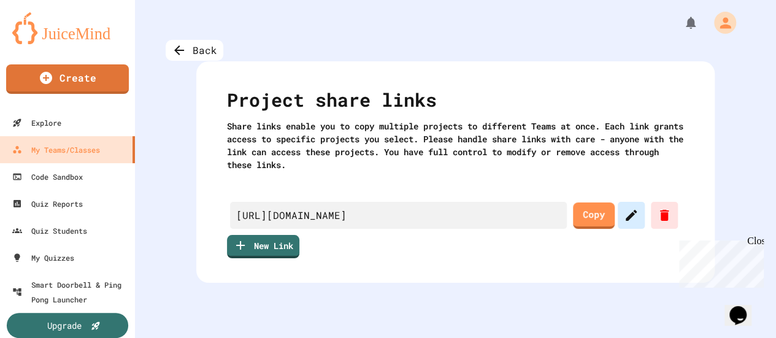 The height and width of the screenshot is (338, 776). I want to click on div: Smart Doorbell & Ping Pong Launcher, so click(71, 292).